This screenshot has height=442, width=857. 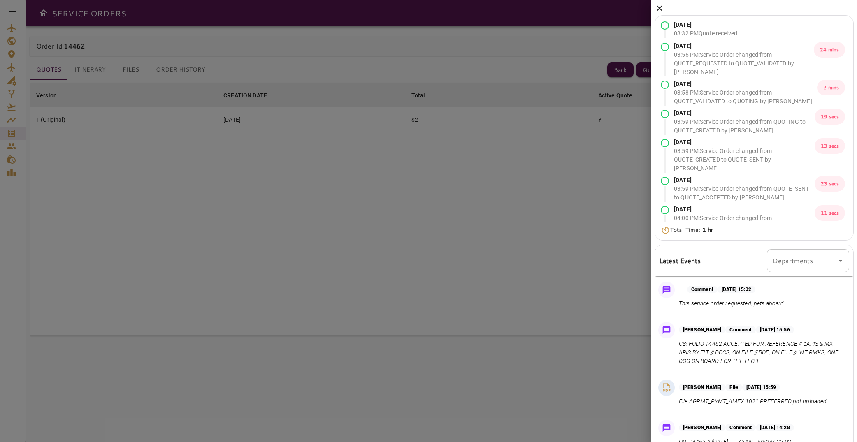 I want to click on p: 23 secs, so click(x=830, y=184).